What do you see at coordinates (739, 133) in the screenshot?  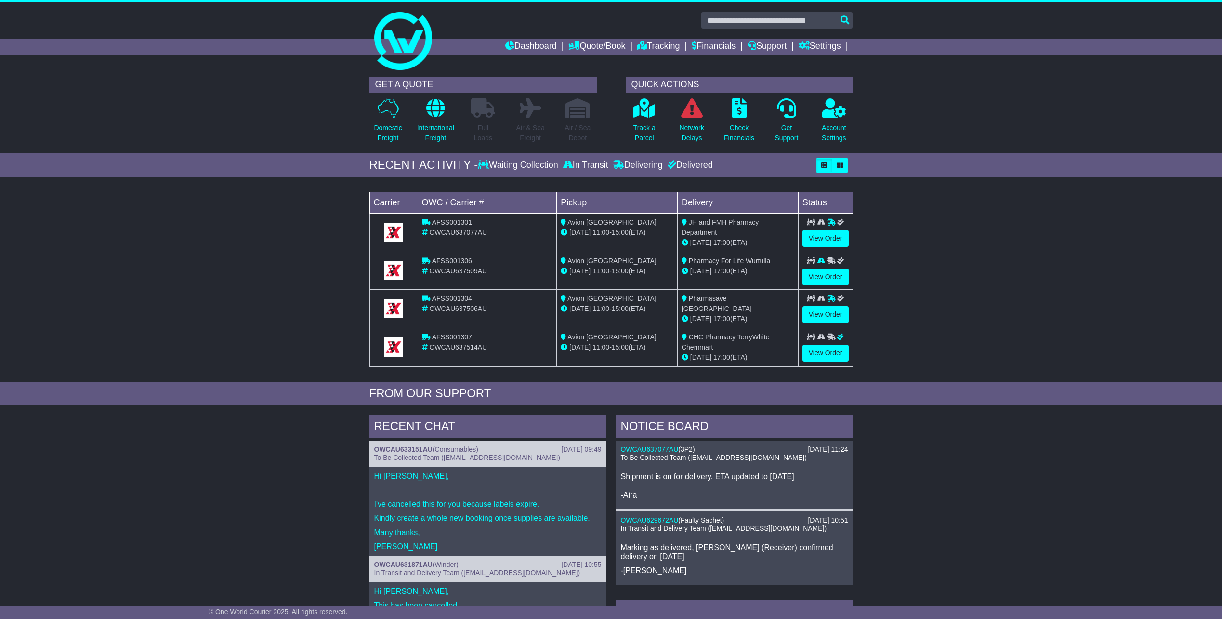 I see `p: Check Financials` at bounding box center [739, 133].